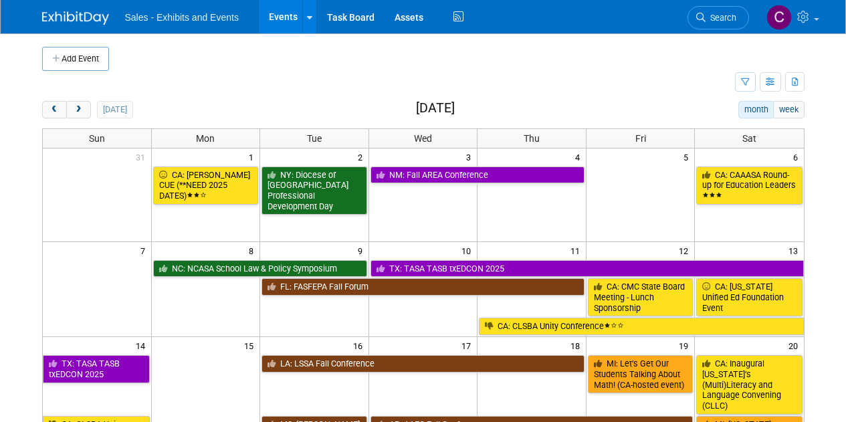  What do you see at coordinates (749, 138) in the screenshot?
I see `span: Sat` at bounding box center [749, 138].